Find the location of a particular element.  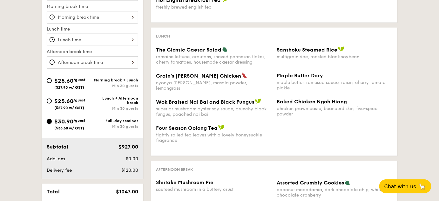

div: superior mushroom oyster soy sauce, crunchy black fungus, poached nai bai is located at coordinates (214, 112).